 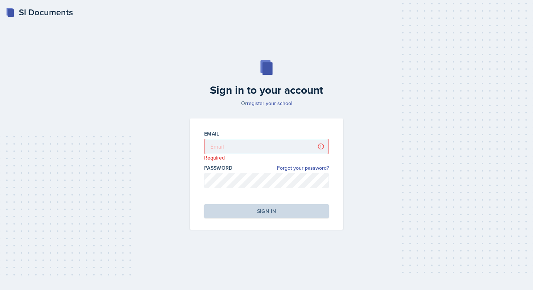 What do you see at coordinates (303, 168) in the screenshot?
I see `a: Forgot your password?` at bounding box center [303, 168].